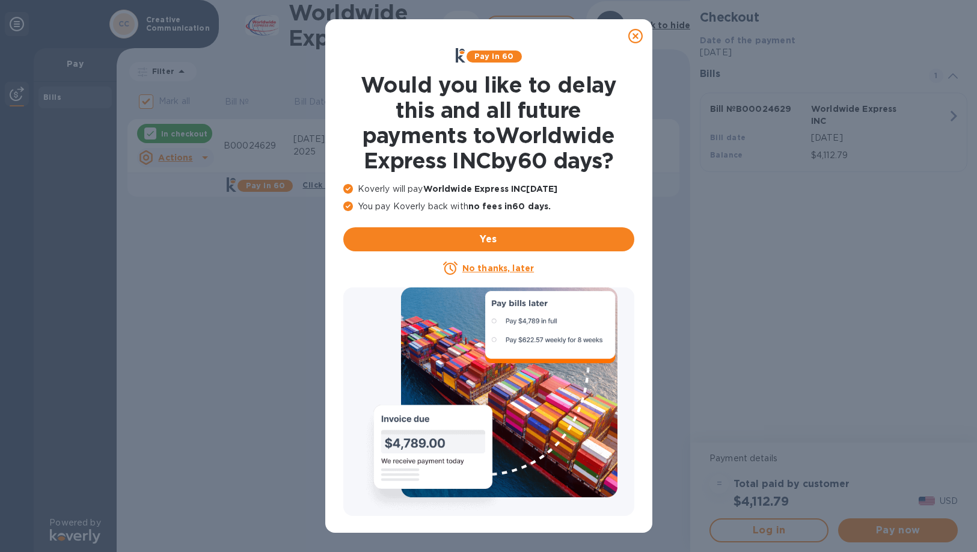 The image size is (977, 552). I want to click on span: Yes, so click(489, 239).